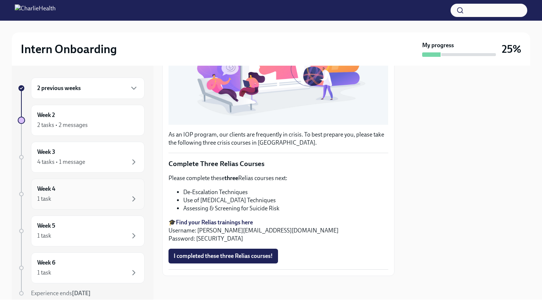 The width and height of the screenshot is (542, 307). What do you see at coordinates (278, 139) in the screenshot?
I see `p: As an IOP program, our clients are frequently in crisis. To best prepare you, please take the fol...` at bounding box center [278, 139].